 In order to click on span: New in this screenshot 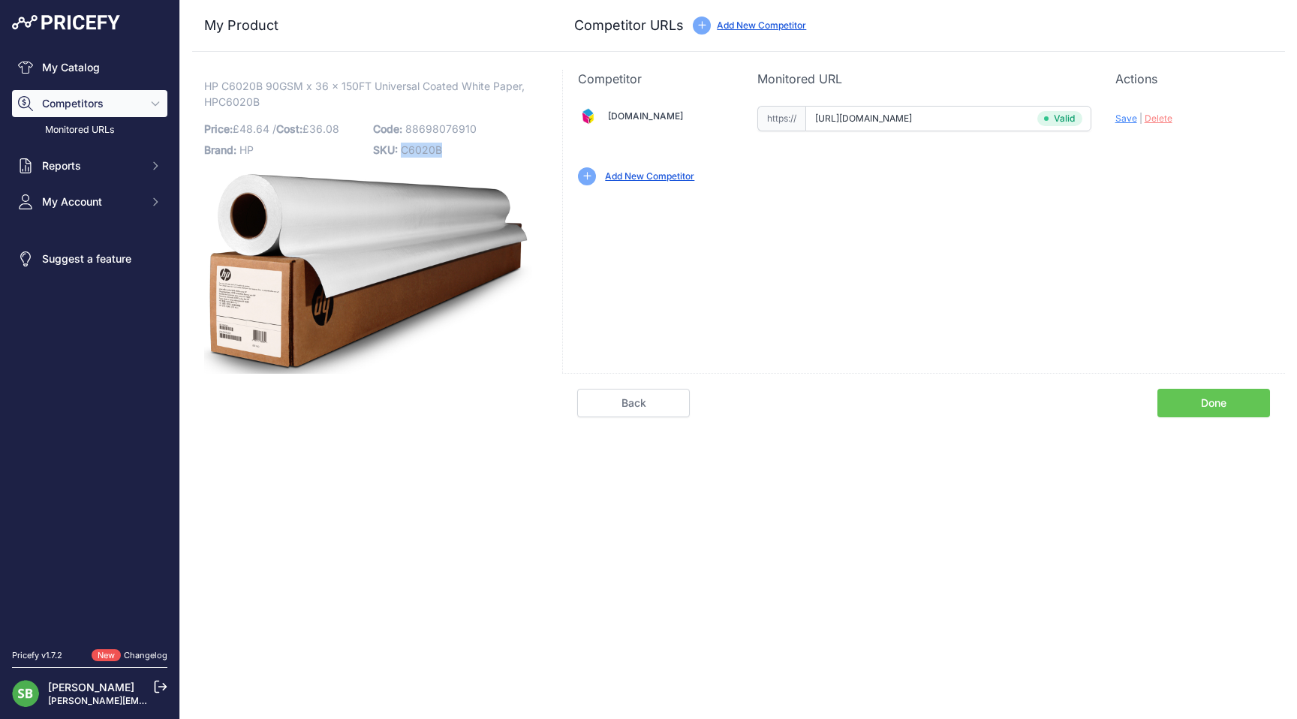, I will do `click(106, 655)`.